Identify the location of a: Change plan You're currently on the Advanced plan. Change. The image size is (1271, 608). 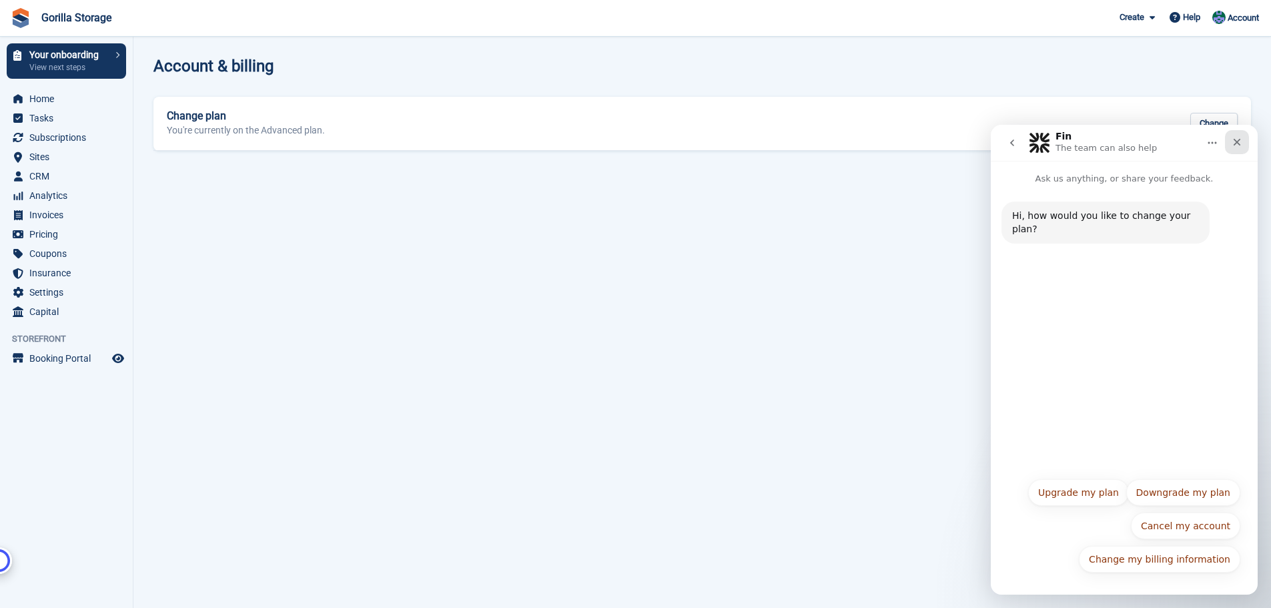
(702, 123).